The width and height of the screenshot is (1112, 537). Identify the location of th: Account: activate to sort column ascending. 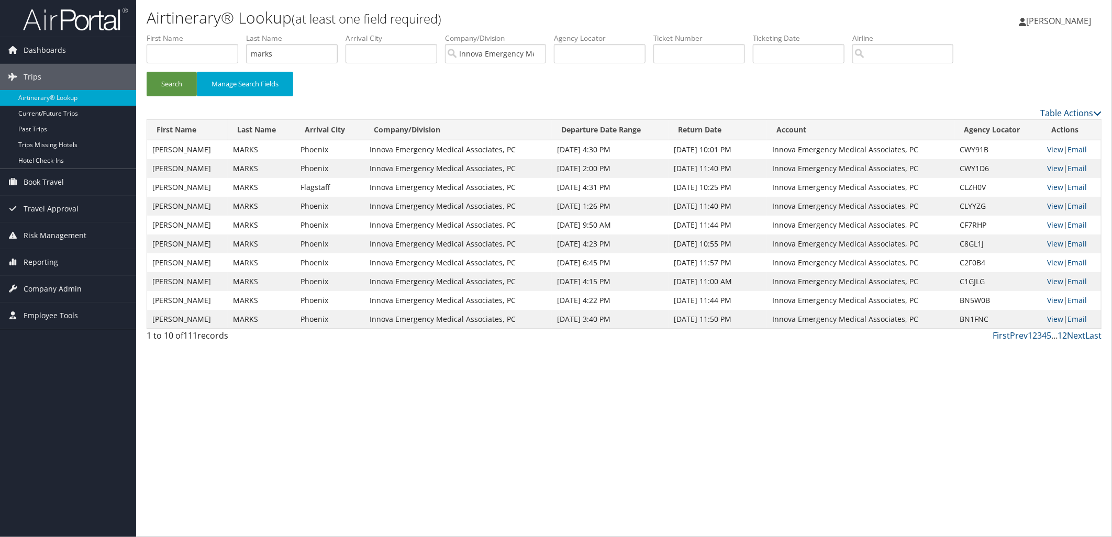
(861, 130).